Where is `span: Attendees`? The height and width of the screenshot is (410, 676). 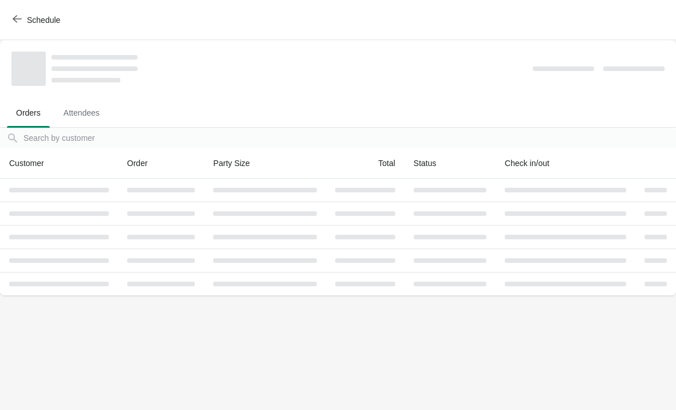 span: Attendees is located at coordinates (81, 113).